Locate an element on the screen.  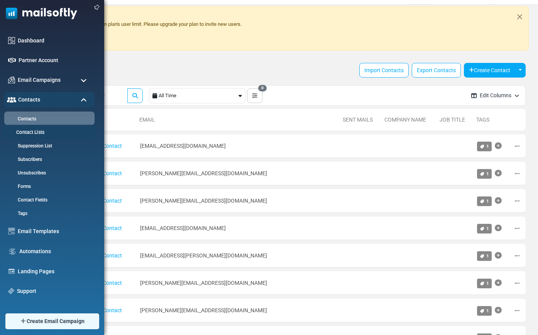
a: Job Title is located at coordinates (452, 120).